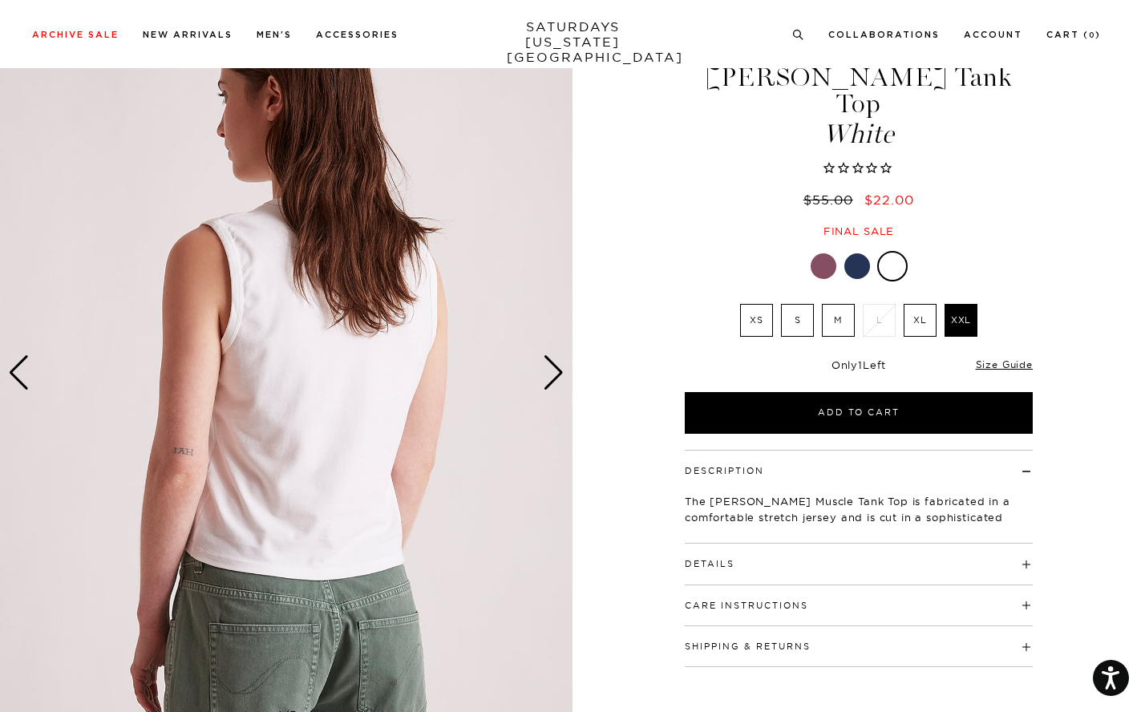 The image size is (1145, 712). I want to click on a: Archive Sale, so click(75, 34).